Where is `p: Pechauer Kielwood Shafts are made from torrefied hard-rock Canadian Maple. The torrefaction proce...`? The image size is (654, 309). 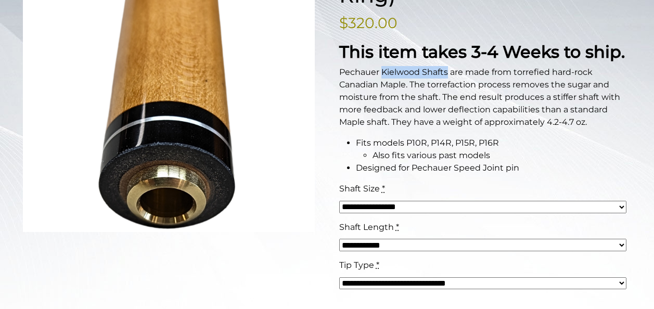
p: Pechauer Kielwood Shafts are made from torrefied hard-rock Canadian Maple. The torrefaction proce... is located at coordinates (485, 97).